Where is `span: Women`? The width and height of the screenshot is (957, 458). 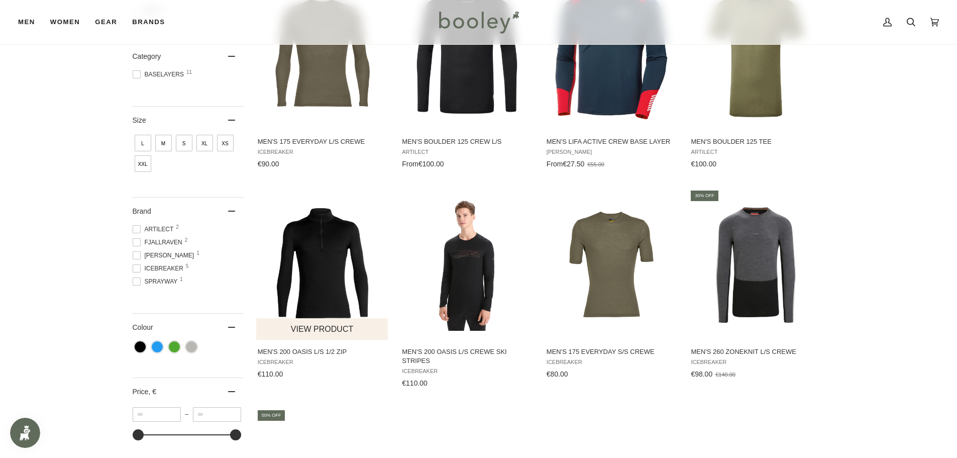 span: Women is located at coordinates (65, 22).